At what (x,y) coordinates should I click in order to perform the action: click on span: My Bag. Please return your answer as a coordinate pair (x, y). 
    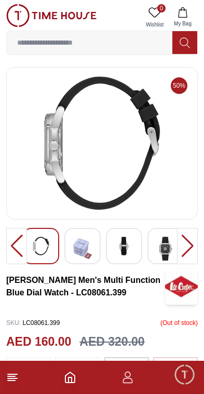
    Looking at the image, I should click on (183, 23).